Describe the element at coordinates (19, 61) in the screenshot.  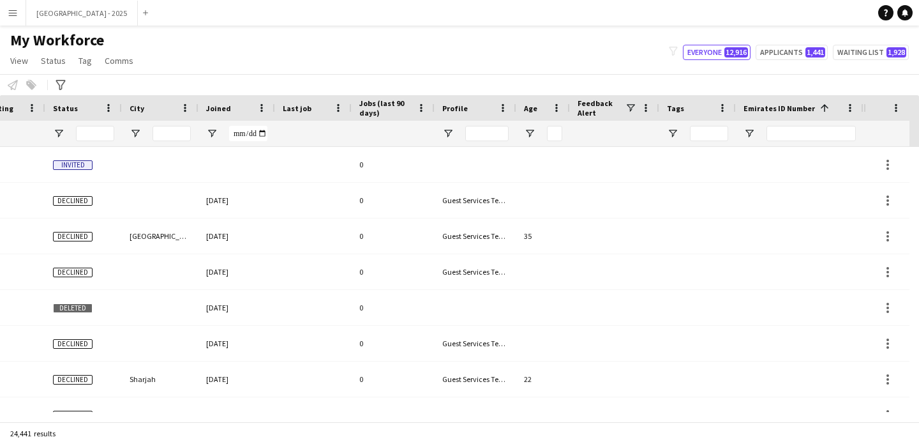
I see `a: View` at that location.